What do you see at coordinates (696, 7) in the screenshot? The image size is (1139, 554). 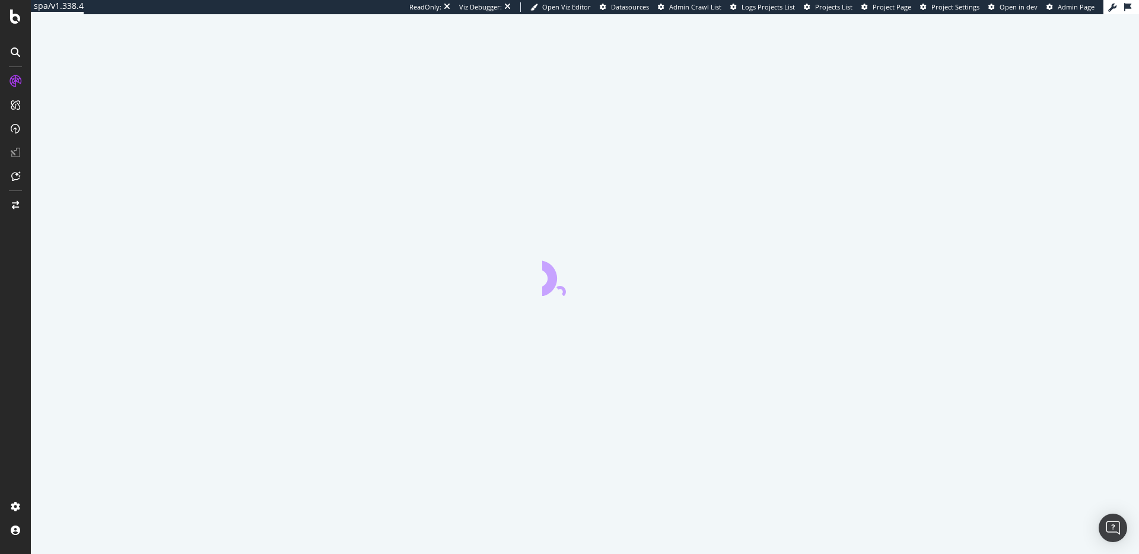 I see `span: Admin Crawl List` at bounding box center [696, 7].